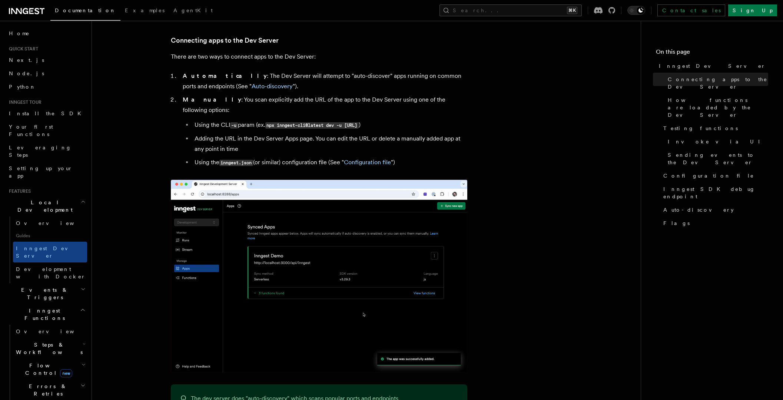 The width and height of the screenshot is (783, 400). I want to click on a: Setting up your app, so click(46, 172).